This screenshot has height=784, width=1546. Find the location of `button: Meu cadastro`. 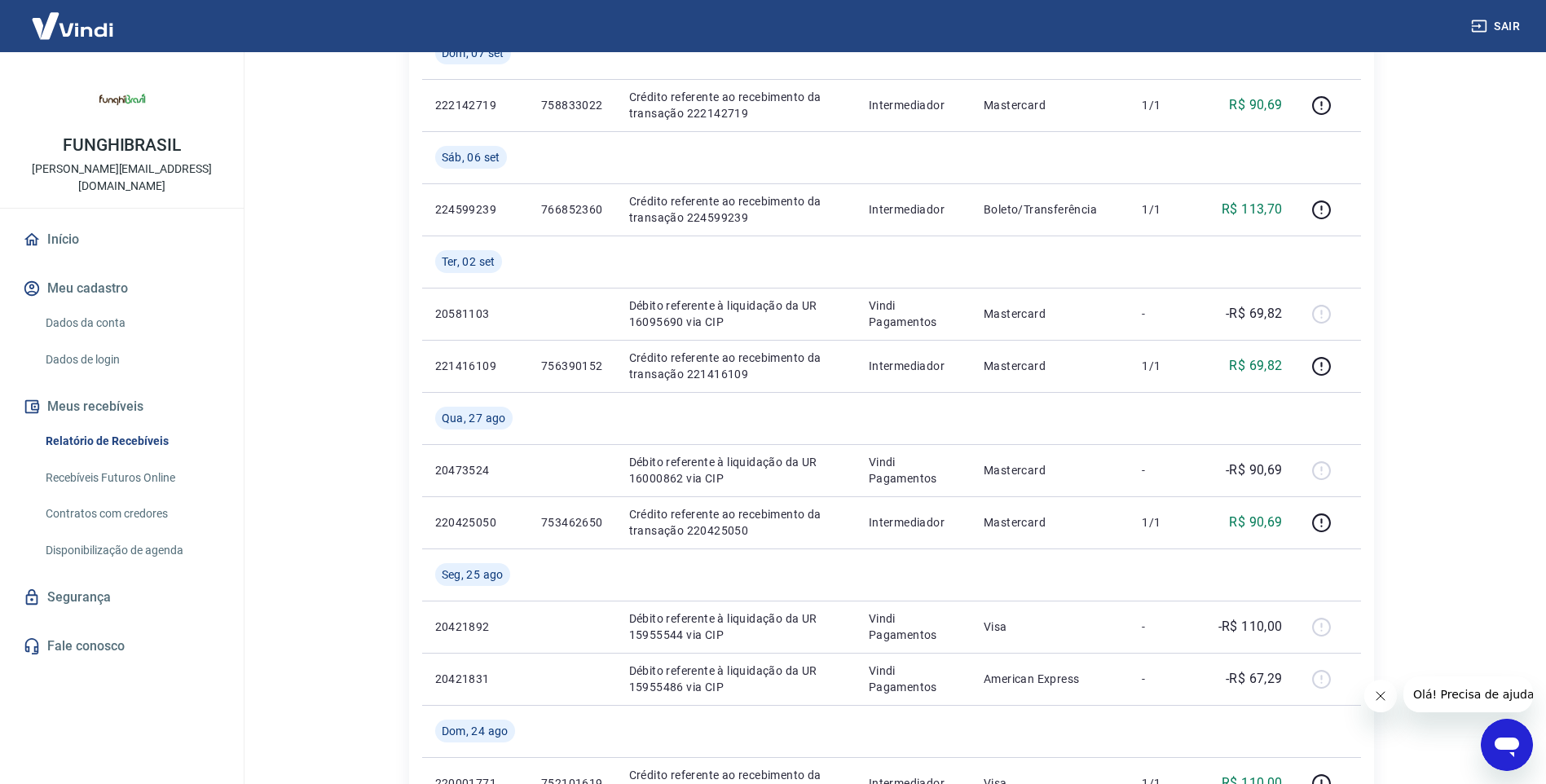

button: Meu cadastro is located at coordinates (122, 289).